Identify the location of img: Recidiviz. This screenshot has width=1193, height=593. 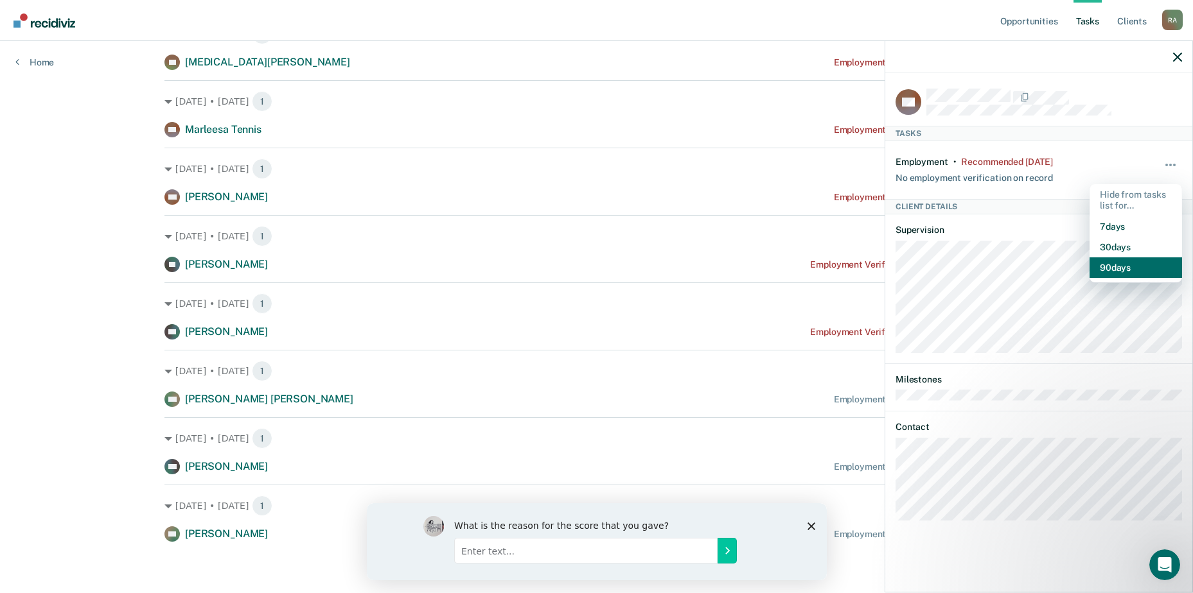
(44, 21).